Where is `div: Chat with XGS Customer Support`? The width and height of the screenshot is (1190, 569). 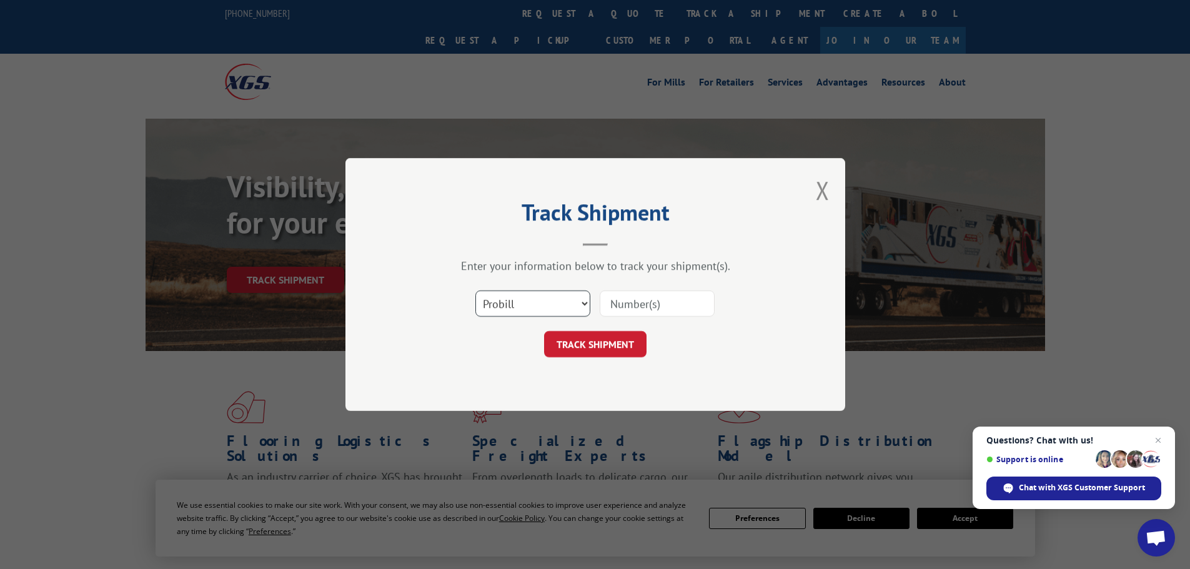
div: Chat with XGS Customer Support is located at coordinates (1074, 489).